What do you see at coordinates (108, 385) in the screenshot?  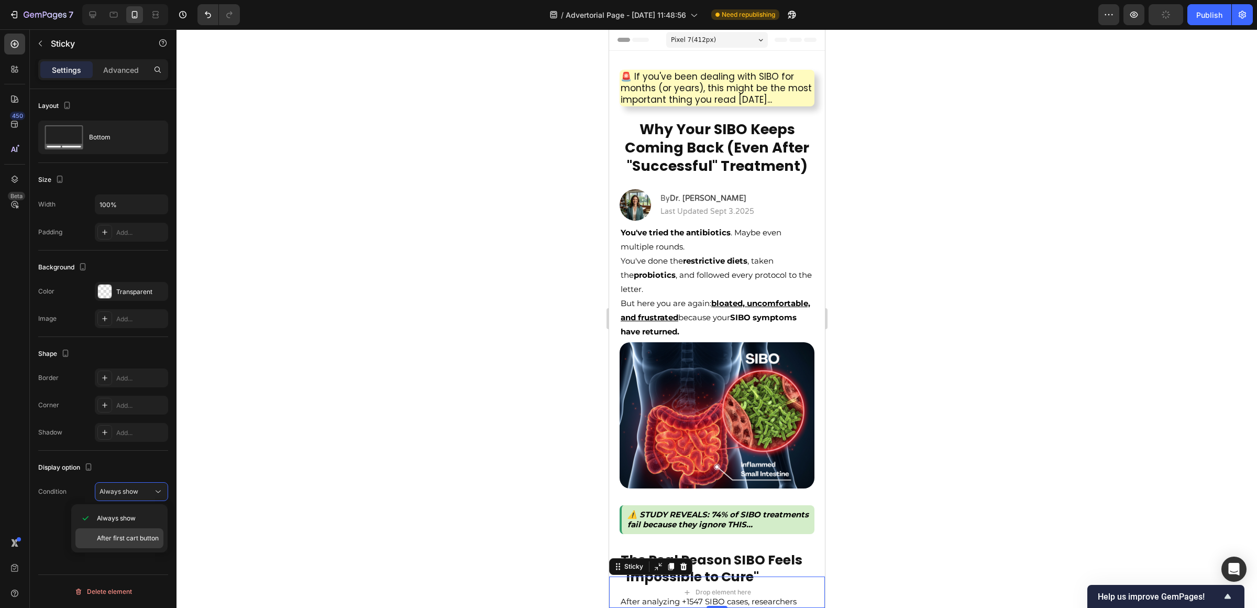 I see `img: gempages_484072994692399918-0c60ca1b-0188-417d-96b6-78b8862ada59.jpg` at bounding box center [108, 385].